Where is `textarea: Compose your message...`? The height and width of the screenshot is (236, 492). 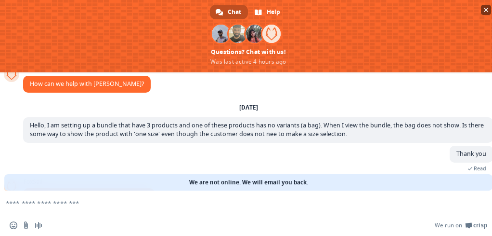 textarea: Compose your message... is located at coordinates (237, 202).